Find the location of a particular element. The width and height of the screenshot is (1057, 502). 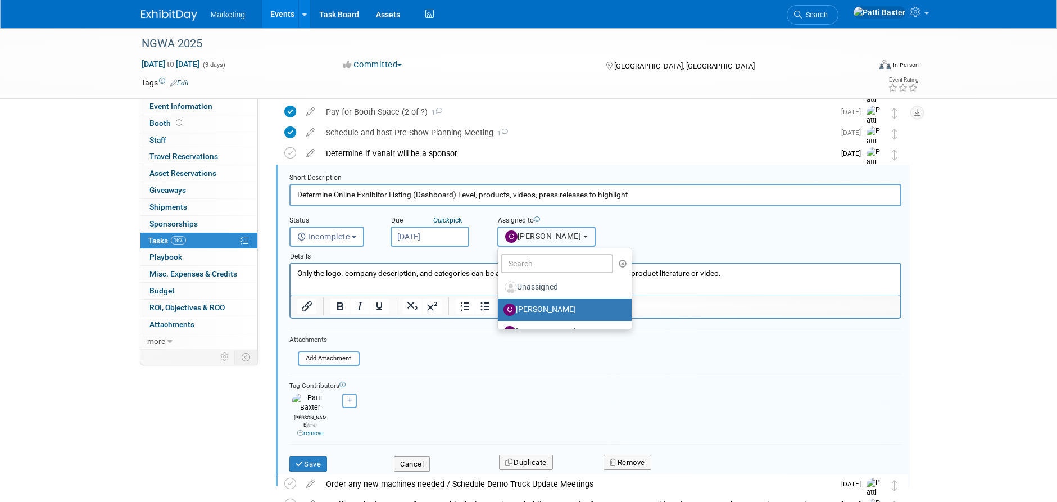

td: Personalize Event Tab Strip is located at coordinates (225, 357).